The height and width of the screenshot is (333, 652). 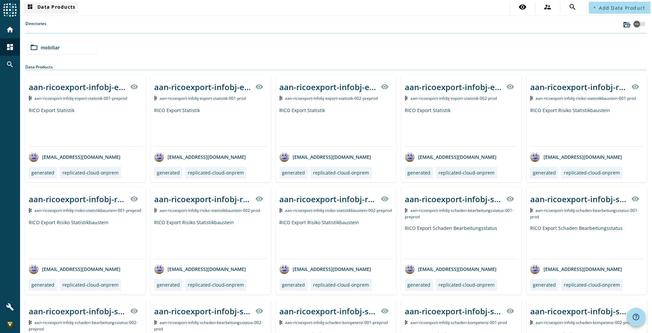 I want to click on div: aan-ricoexport-infobj-export-statistik-001-_stage_, so click(x=203, y=87).